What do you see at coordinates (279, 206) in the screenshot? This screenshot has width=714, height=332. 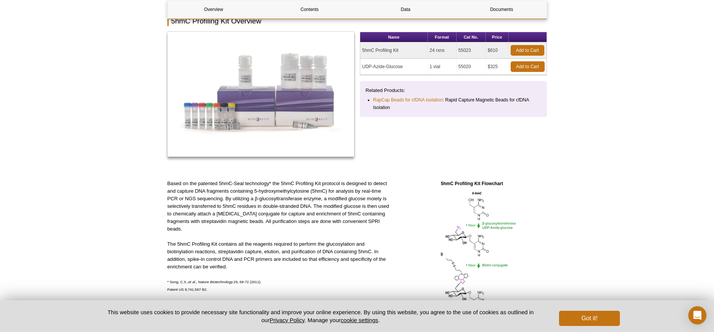 I see `p: Based on the patented 5hmC-Seal technology* the 5hmC Profiling Kit protocol is designed to detect...` at bounding box center [279, 206].